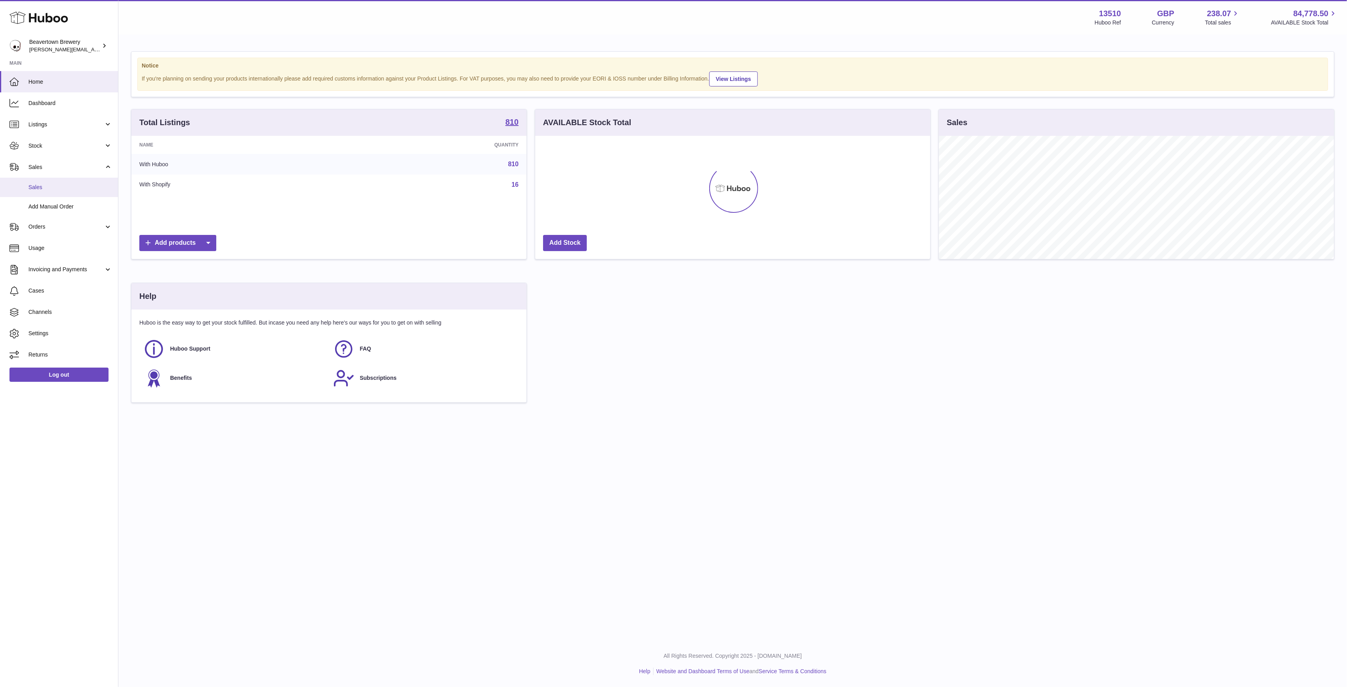 The image size is (1347, 687). What do you see at coordinates (66, 146) in the screenshot?
I see `span: Stock` at bounding box center [66, 146].